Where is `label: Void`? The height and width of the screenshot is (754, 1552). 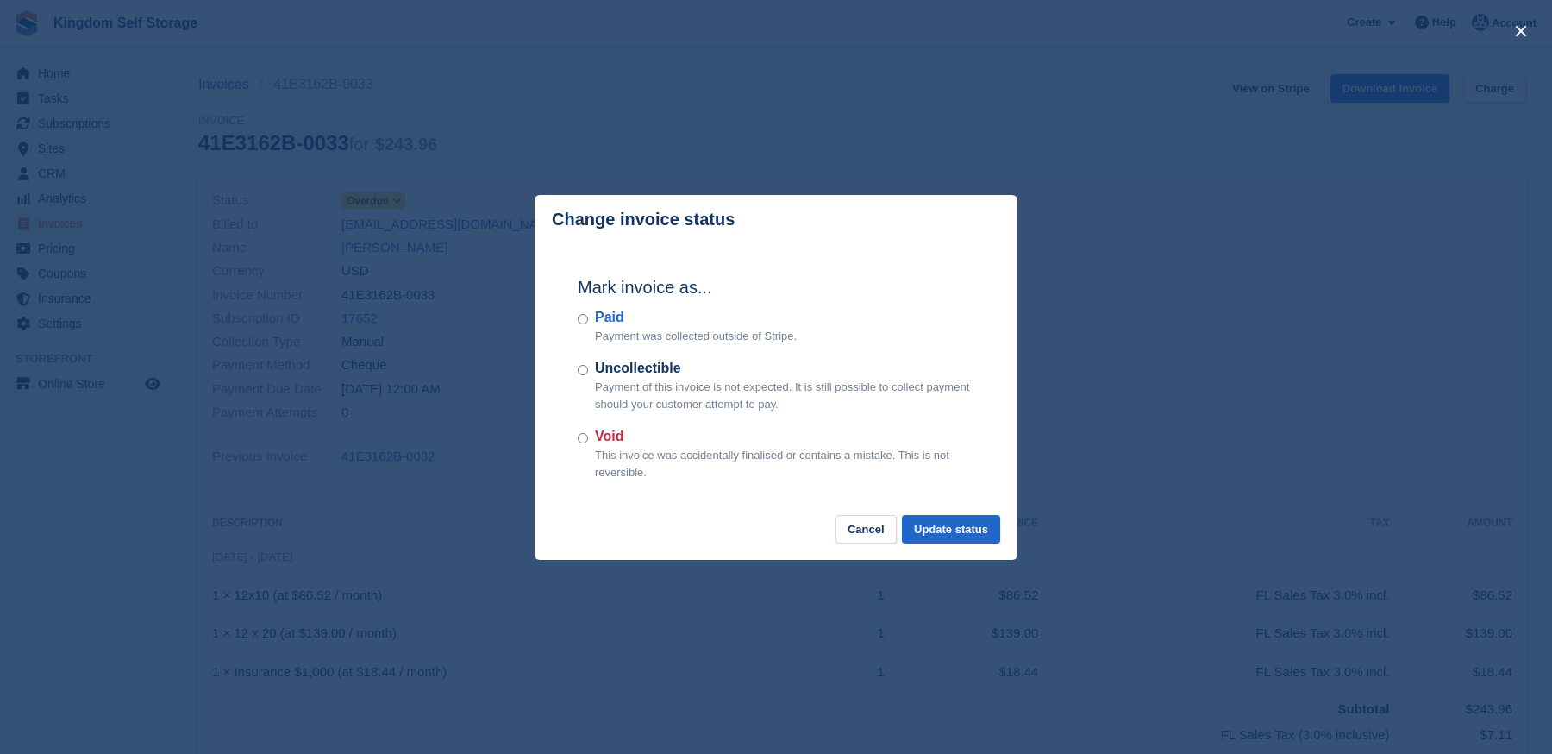 label: Void is located at coordinates (785, 436).